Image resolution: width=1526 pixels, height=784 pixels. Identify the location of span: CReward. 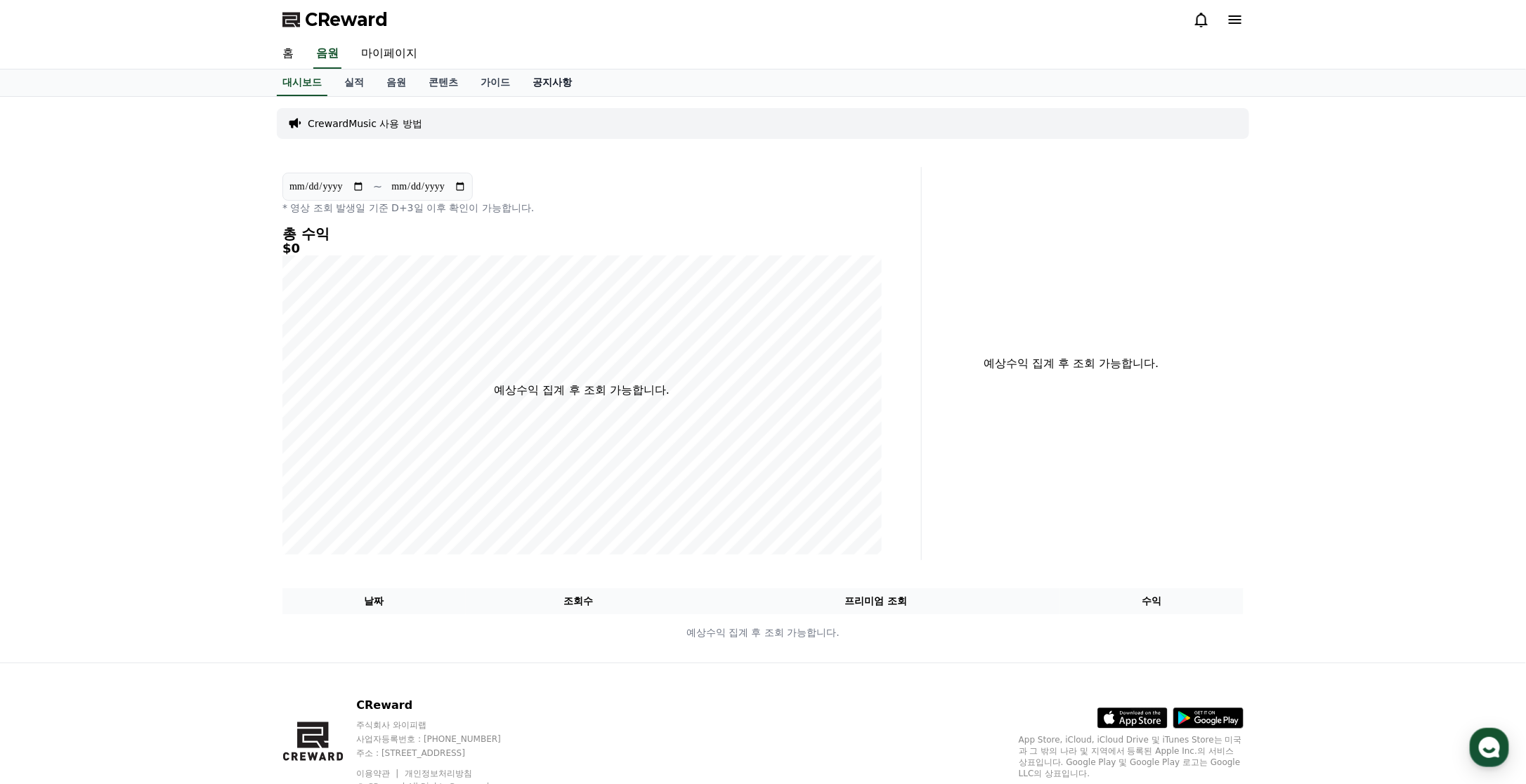
(346, 20).